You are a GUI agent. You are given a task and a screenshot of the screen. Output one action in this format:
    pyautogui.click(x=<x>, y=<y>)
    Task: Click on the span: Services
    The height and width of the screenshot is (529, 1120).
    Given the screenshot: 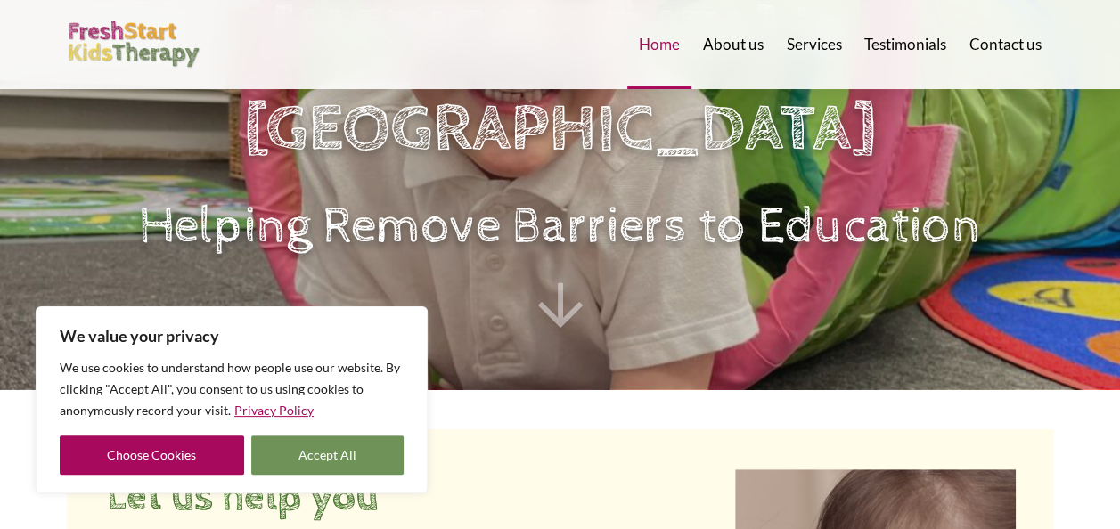 What is the action you would take?
    pyautogui.click(x=815, y=44)
    